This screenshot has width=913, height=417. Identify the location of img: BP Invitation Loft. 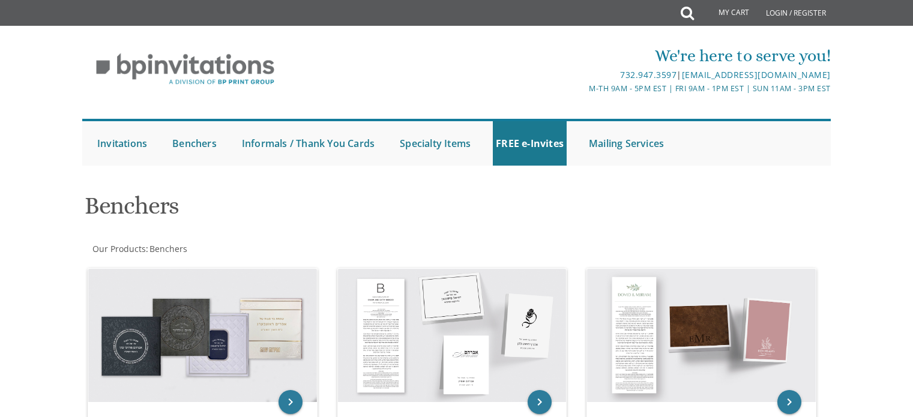
(185, 69).